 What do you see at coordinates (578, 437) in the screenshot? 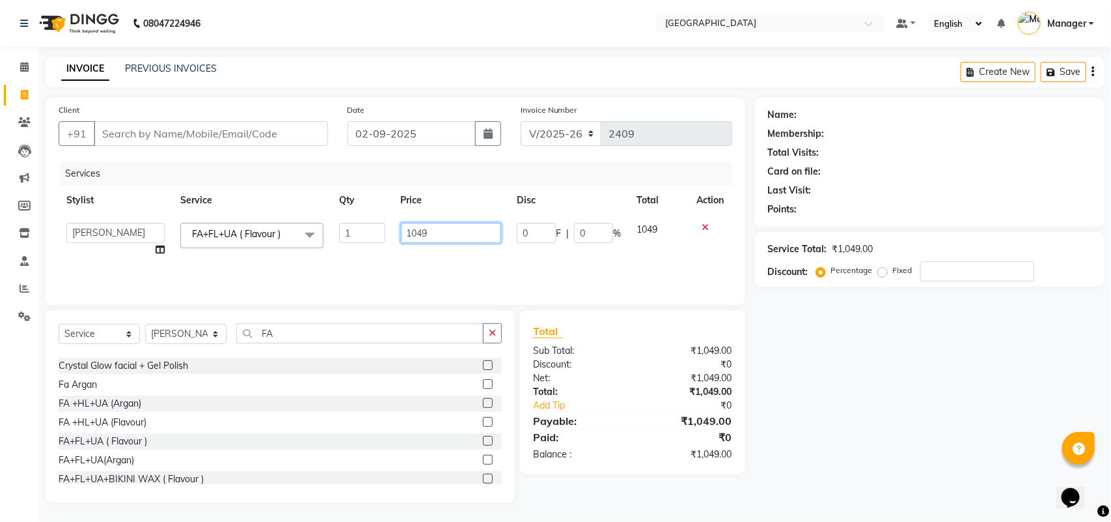
I see `div: Paid:` at bounding box center [578, 437].